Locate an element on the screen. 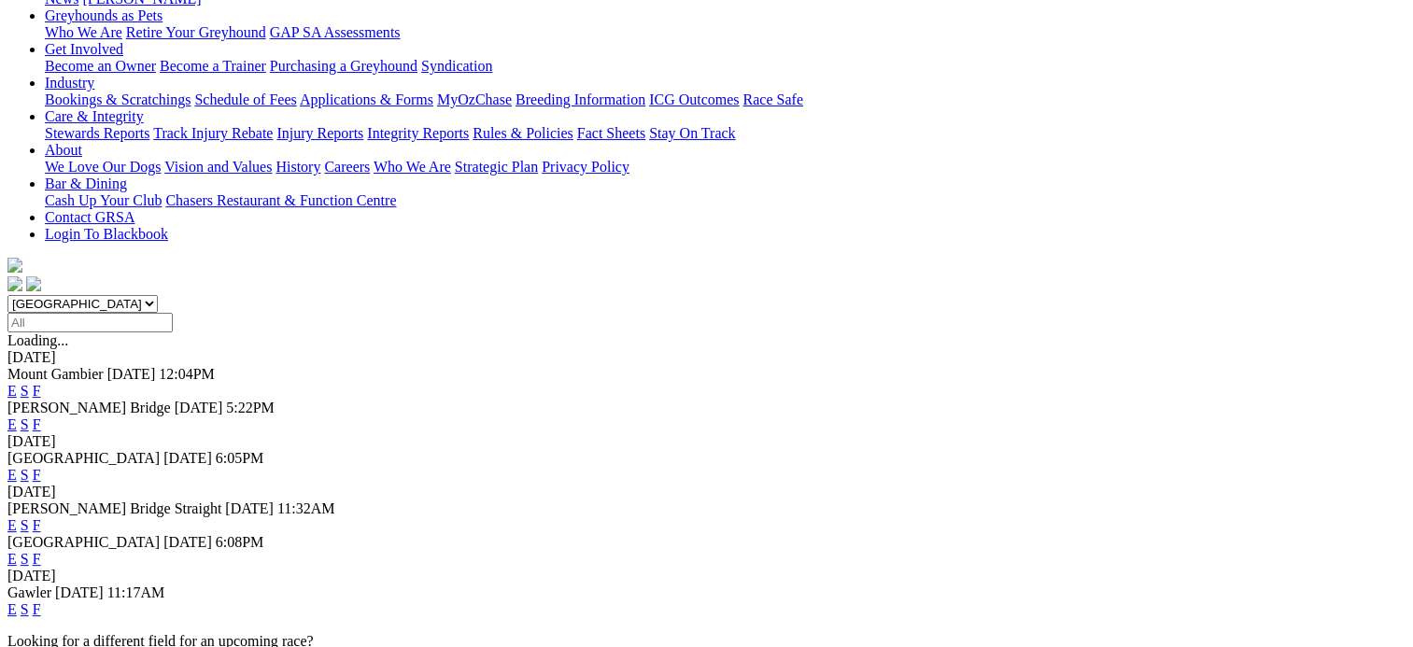  a: Fact Sheets is located at coordinates (611, 133).